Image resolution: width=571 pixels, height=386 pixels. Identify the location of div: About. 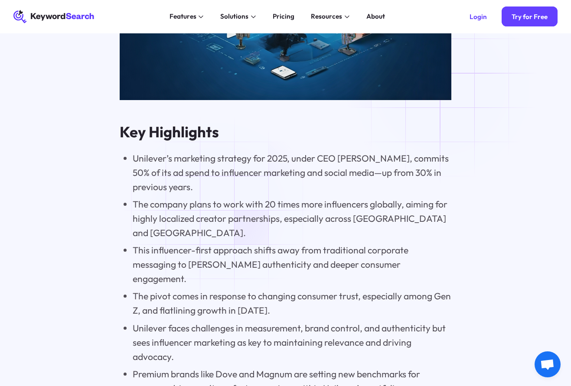
(375, 16).